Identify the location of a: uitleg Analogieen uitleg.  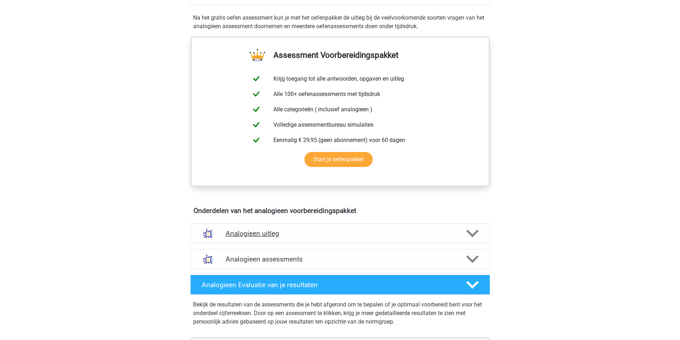
(340, 233).